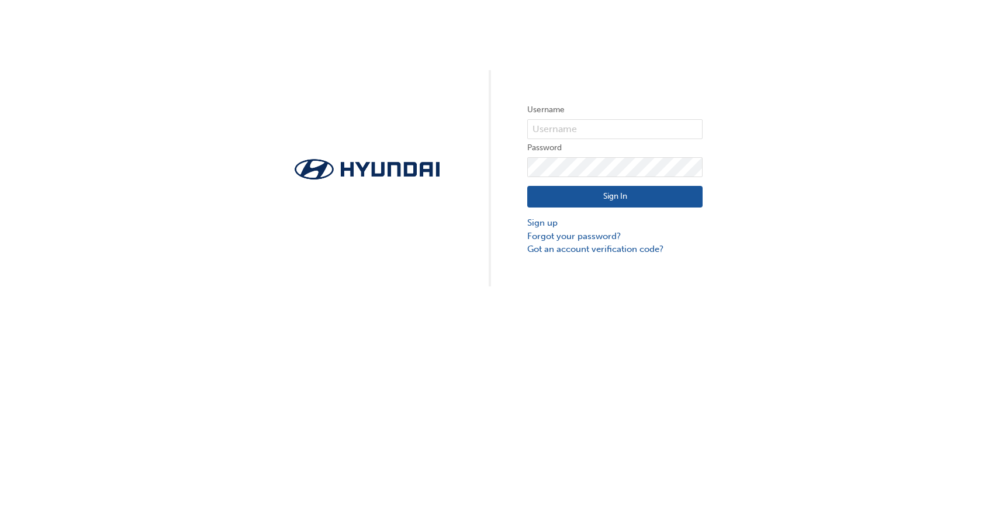 This screenshot has width=982, height=515. I want to click on button: Sign In, so click(615, 197).